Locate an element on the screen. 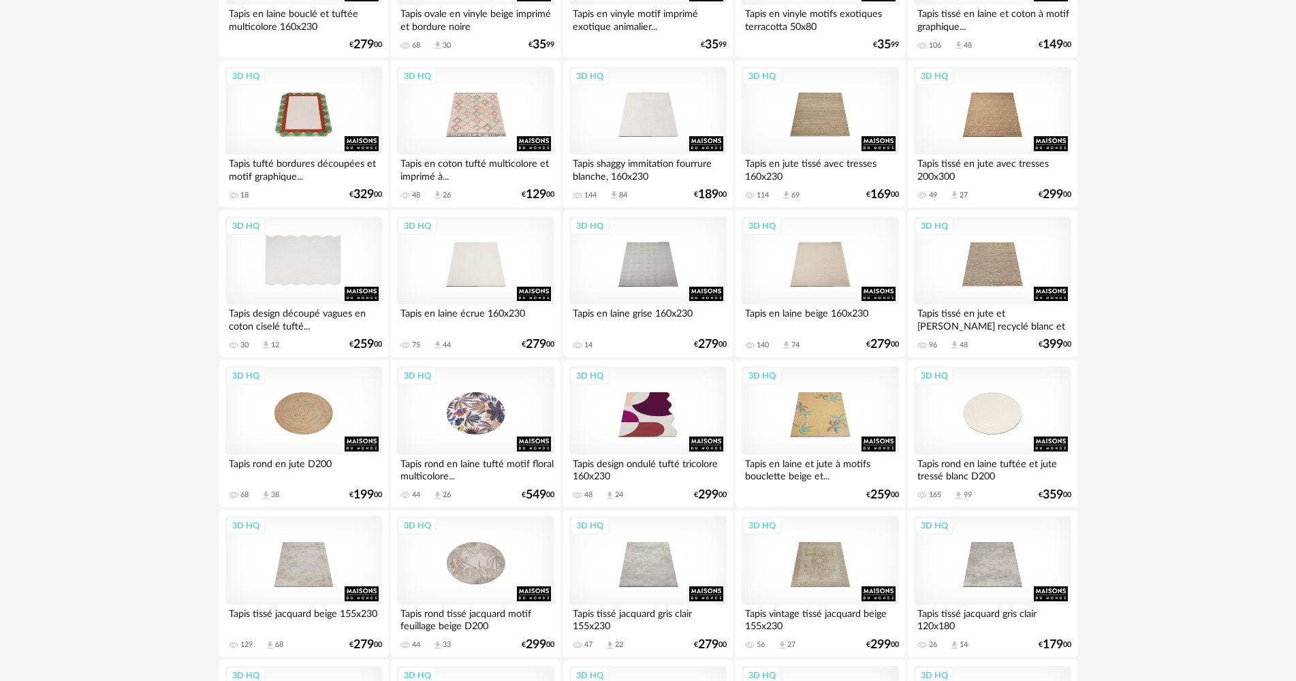  div: Tapis tissé en jute avec tresses 200x300 is located at coordinates (992, 168).